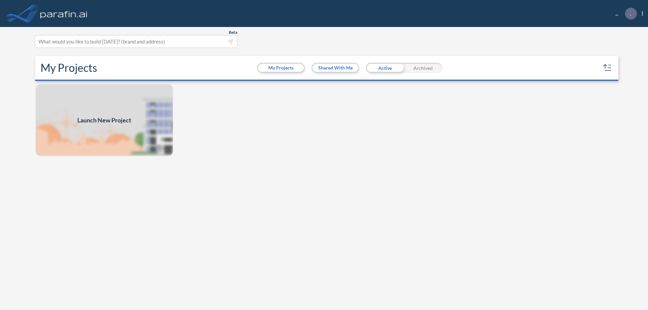  Describe the element at coordinates (104, 120) in the screenshot. I see `span: Launch New Project` at that location.